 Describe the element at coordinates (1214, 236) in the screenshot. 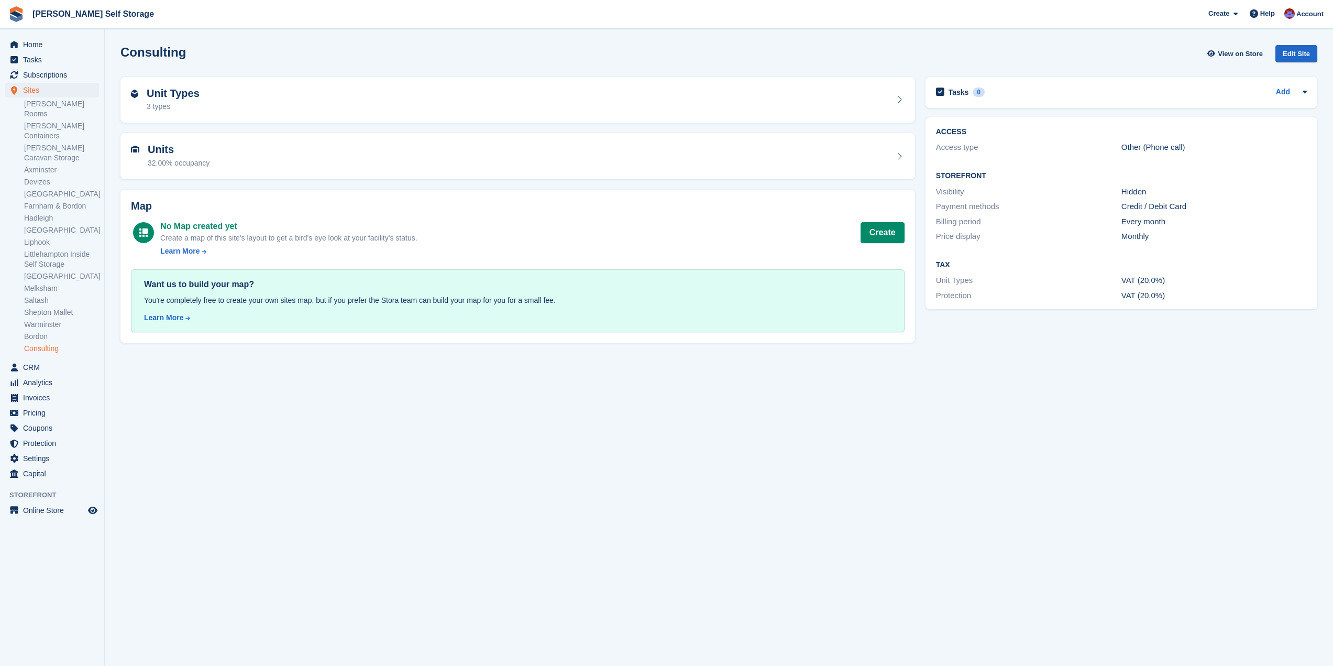

I see `div: Monthly` at that location.